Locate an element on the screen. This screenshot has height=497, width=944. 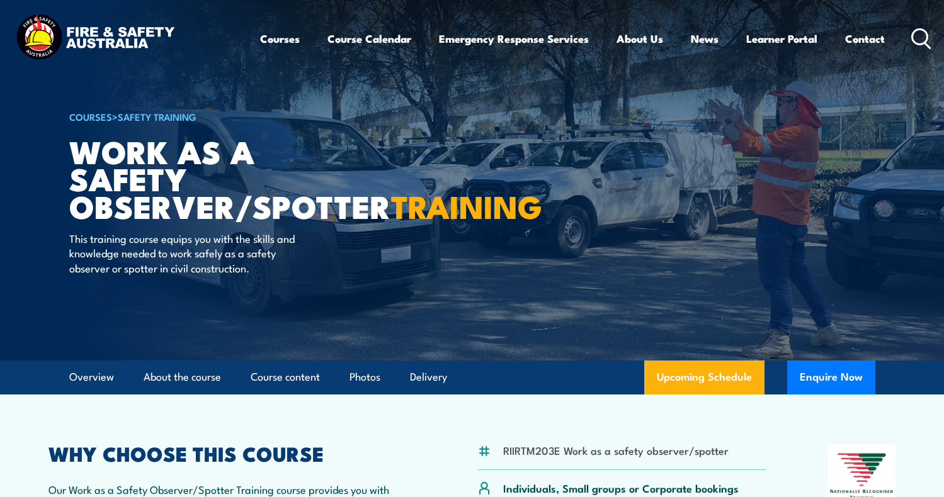
a: Safety Training is located at coordinates (157, 116).